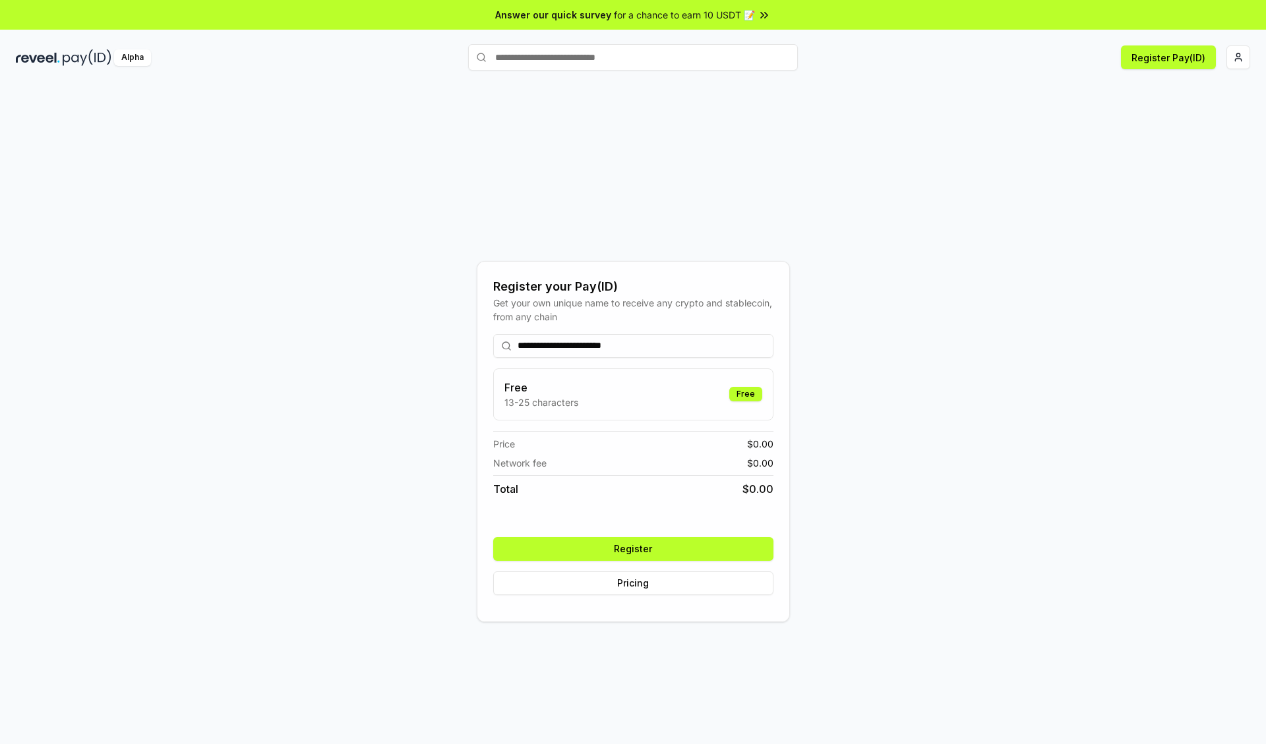 This screenshot has width=1266, height=744. What do you see at coordinates (541, 402) in the screenshot?
I see `p: 13-25 characters` at bounding box center [541, 402].